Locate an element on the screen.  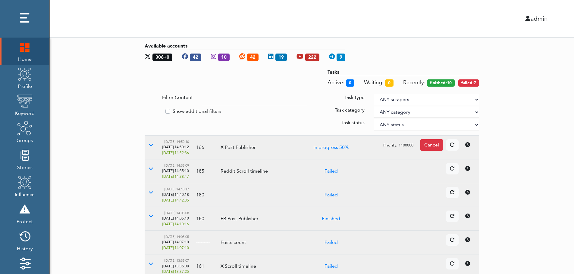
label: Show additional filters is located at coordinates (197, 111).